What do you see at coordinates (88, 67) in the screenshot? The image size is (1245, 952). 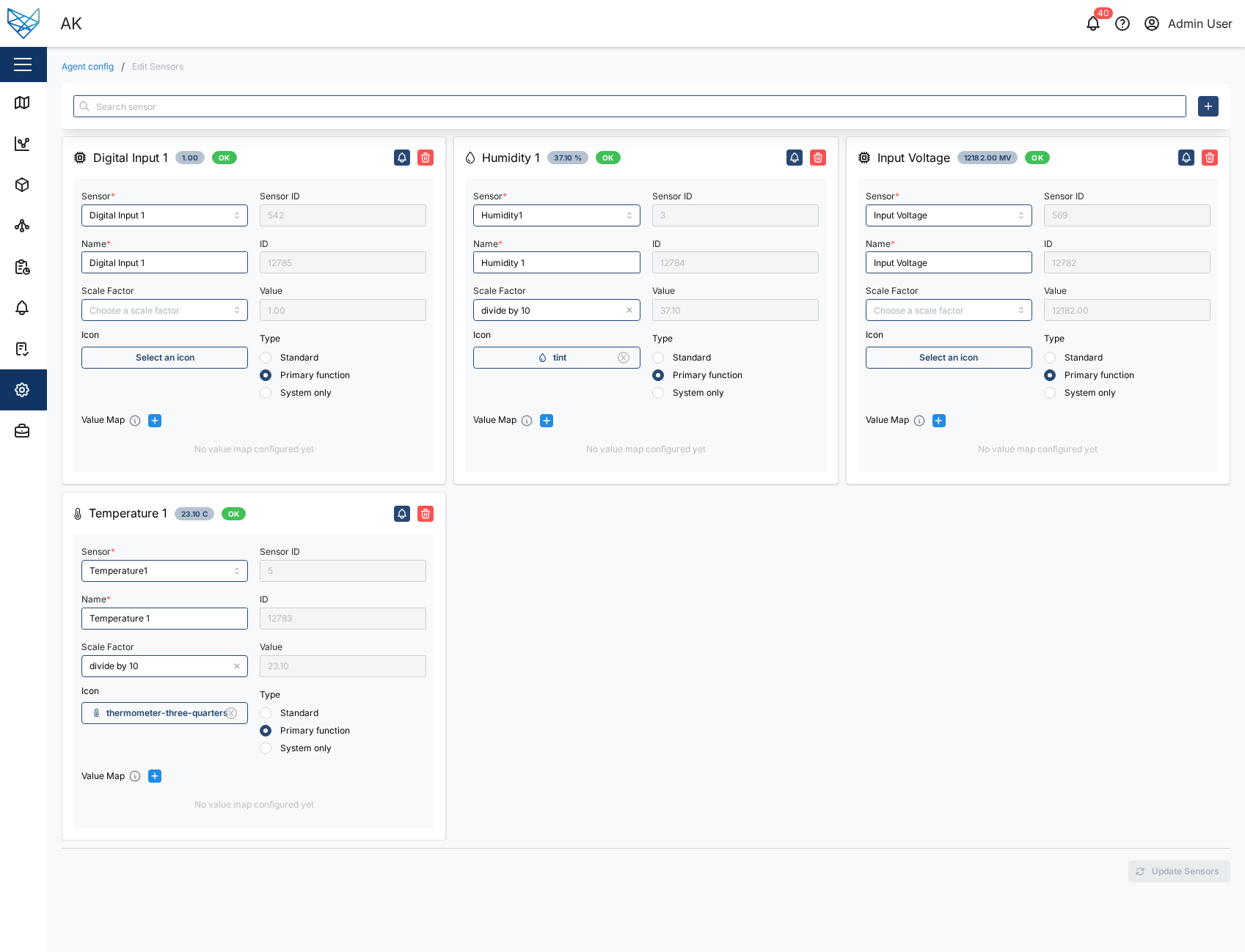 I see `a: Agent config` at bounding box center [88, 67].